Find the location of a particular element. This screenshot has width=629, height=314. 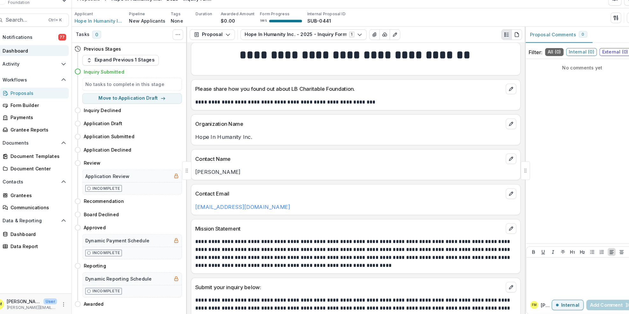

button: Partners is located at coordinates (604, 9).